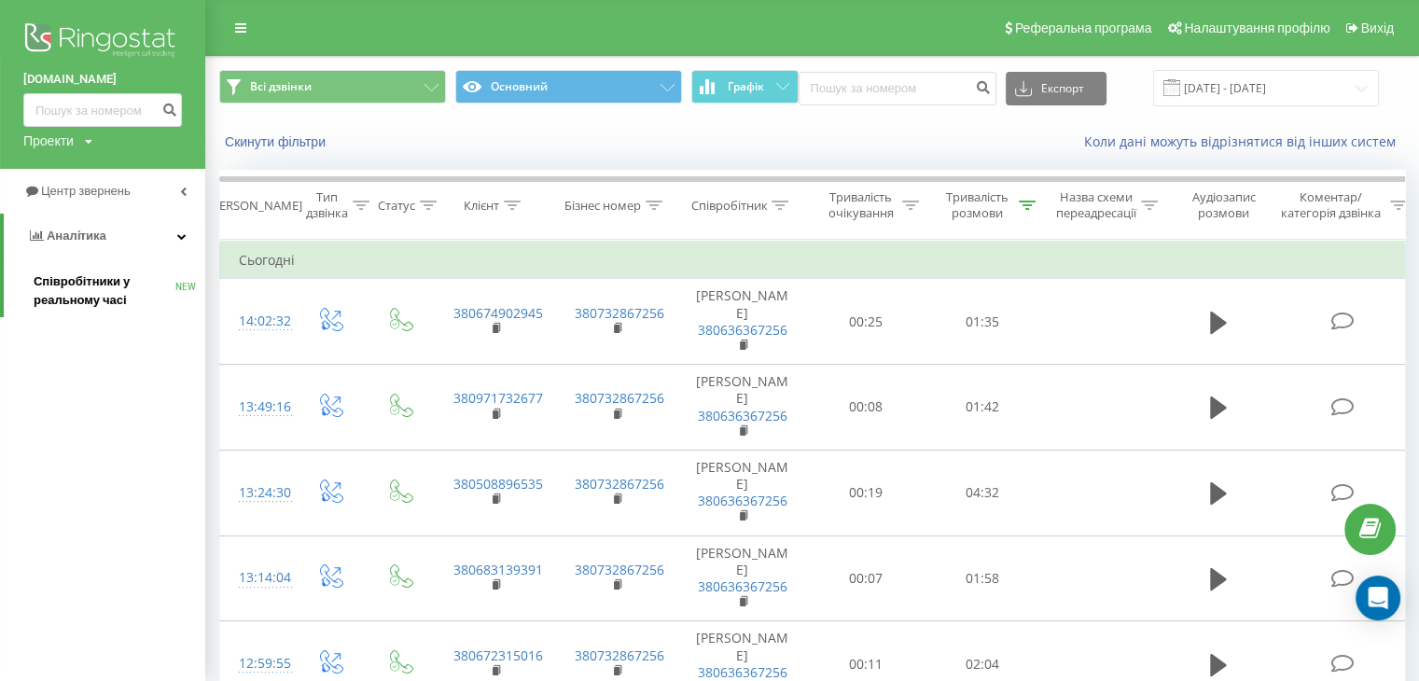 The width and height of the screenshot is (1419, 681). Describe the element at coordinates (258, 578) in the screenshot. I see `div: 13:14:04` at that location.